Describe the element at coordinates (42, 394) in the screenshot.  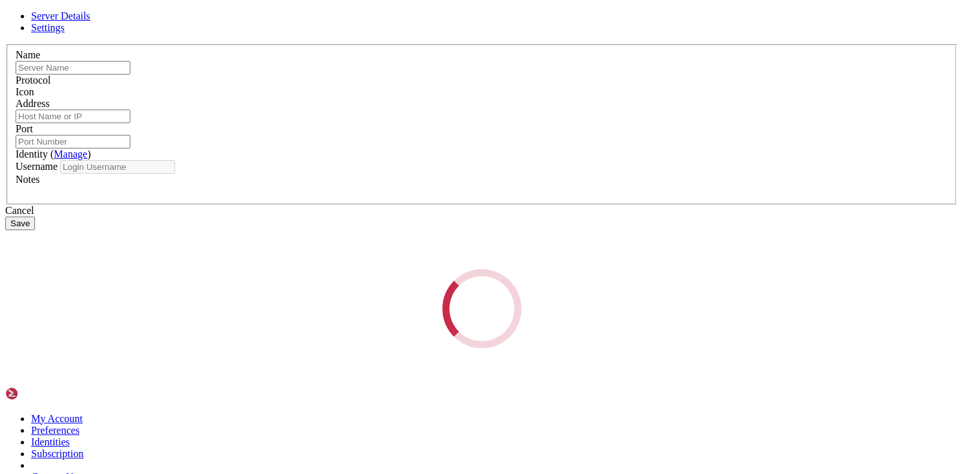
I see `img: Shellngn` at that location.